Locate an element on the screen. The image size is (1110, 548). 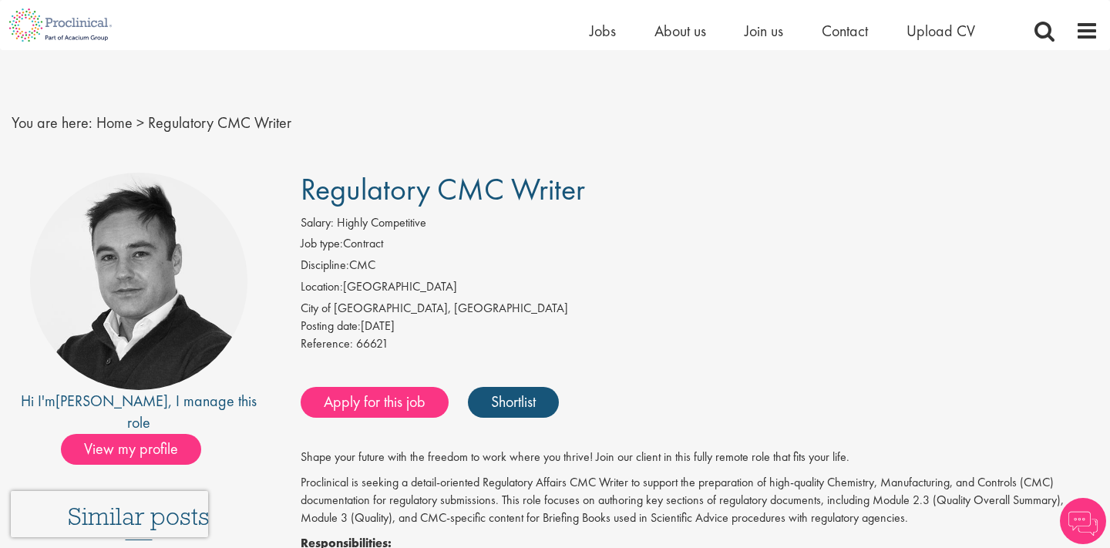
span: View my profile is located at coordinates (131, 449).